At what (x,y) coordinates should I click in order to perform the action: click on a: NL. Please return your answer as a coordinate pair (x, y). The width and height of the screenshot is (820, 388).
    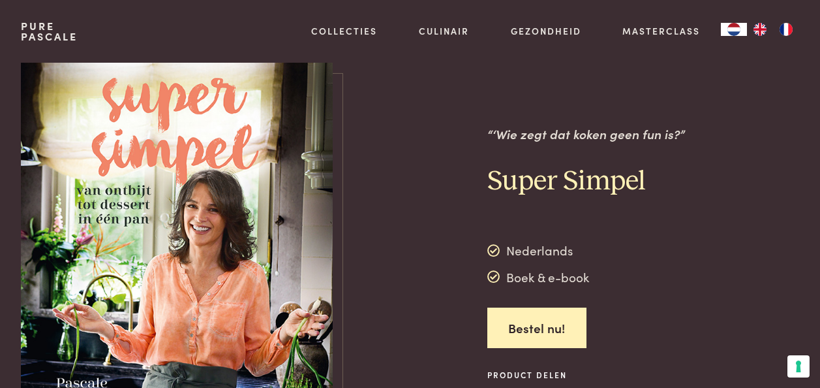
    Looking at the image, I should click on (734, 29).